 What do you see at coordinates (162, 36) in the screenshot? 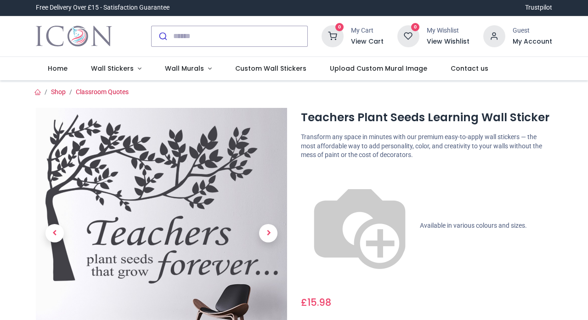
I see `button: Submit` at bounding box center [162, 36].